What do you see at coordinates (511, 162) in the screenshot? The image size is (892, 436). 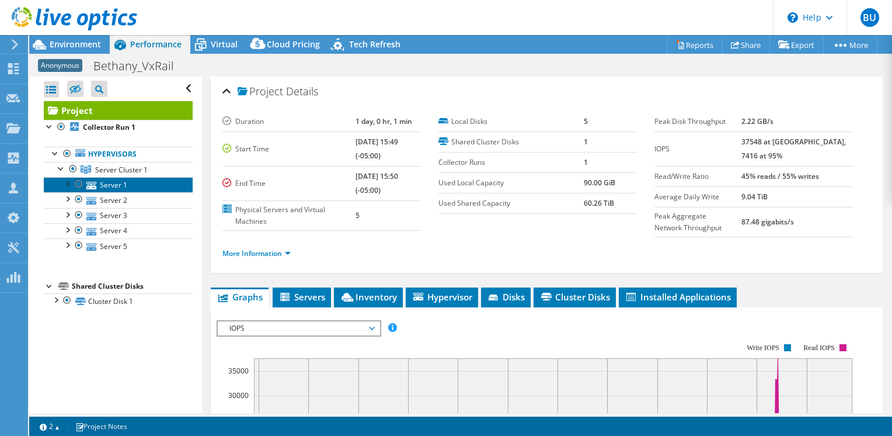 I see `label: Collector Runs` at bounding box center [511, 162].